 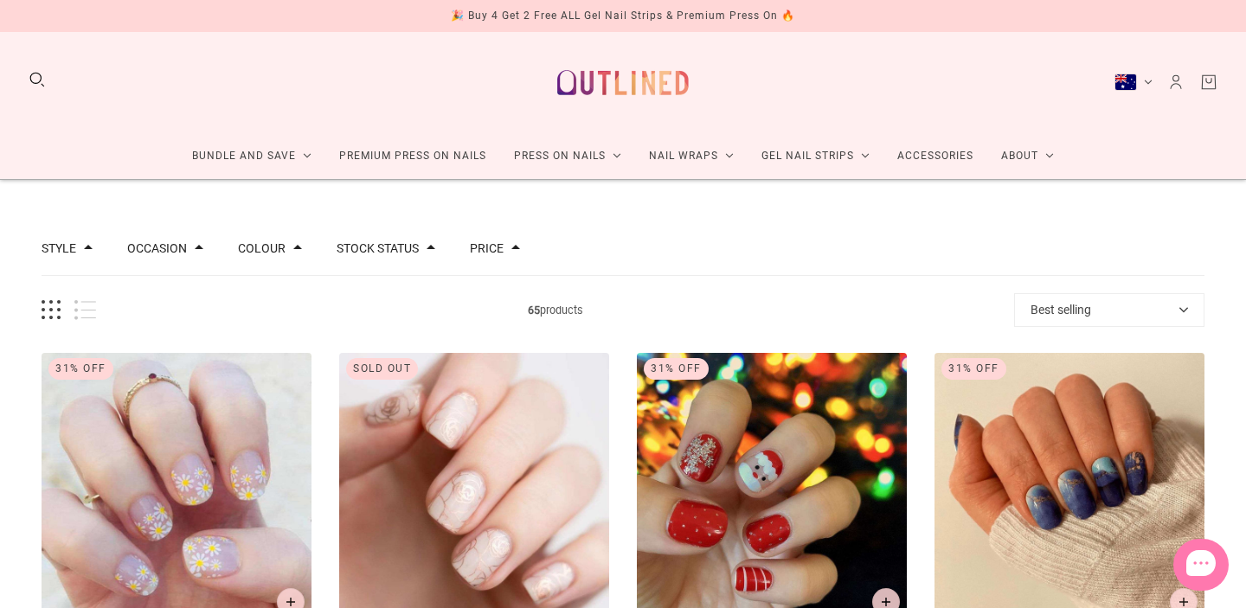 What do you see at coordinates (377, 248) in the screenshot?
I see `button: Filter by Stock status` at bounding box center [377, 248].